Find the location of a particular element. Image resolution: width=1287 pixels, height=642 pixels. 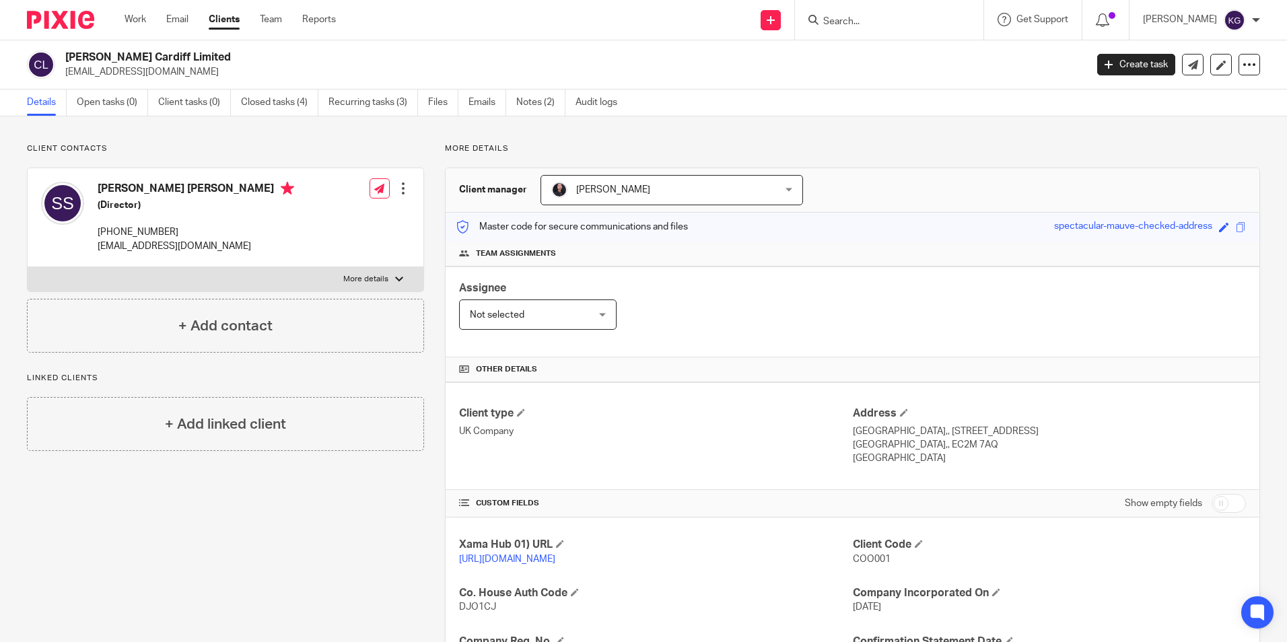

span: Other details is located at coordinates (506, 370).